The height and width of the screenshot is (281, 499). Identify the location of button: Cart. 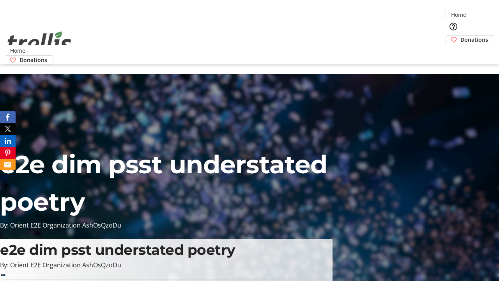
(453, 52).